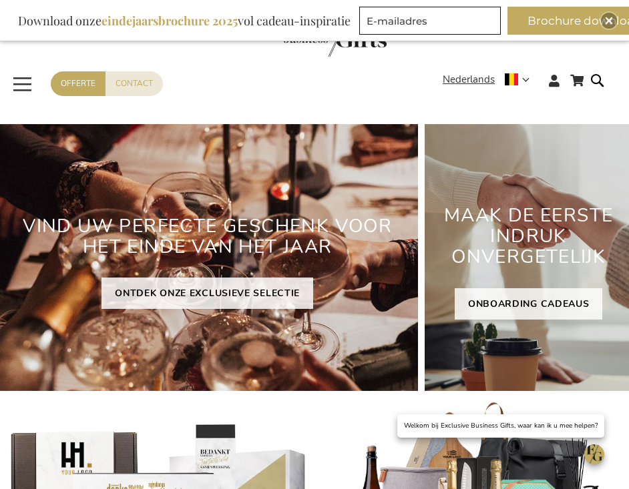 This screenshot has height=489, width=629. What do you see at coordinates (490, 79) in the screenshot?
I see `div: Nederlands` at bounding box center [490, 79].